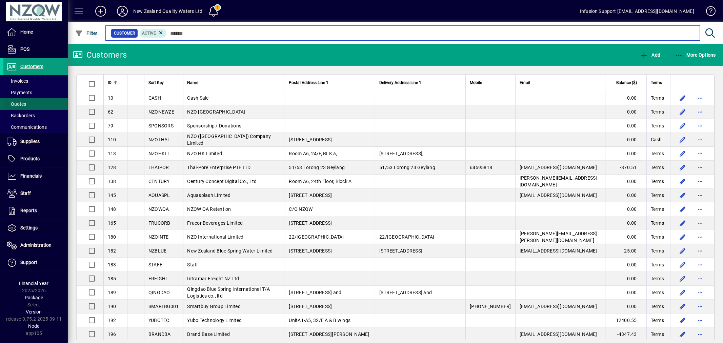  What do you see at coordinates (34, 326) in the screenshot?
I see `span: Node` at bounding box center [34, 326].